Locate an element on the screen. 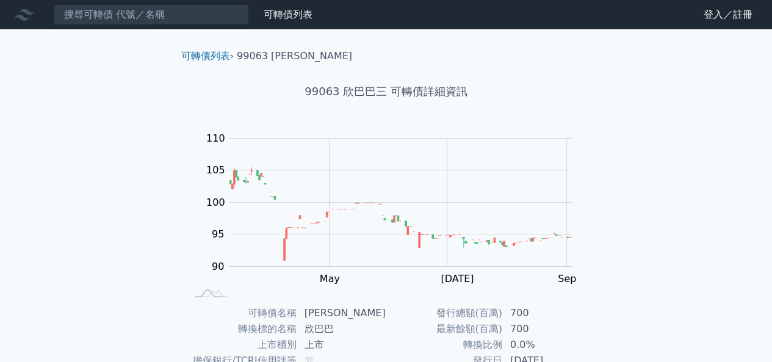 Image resolution: width=772 pixels, height=362 pixels. td: 上市櫃別 is located at coordinates (242, 345).